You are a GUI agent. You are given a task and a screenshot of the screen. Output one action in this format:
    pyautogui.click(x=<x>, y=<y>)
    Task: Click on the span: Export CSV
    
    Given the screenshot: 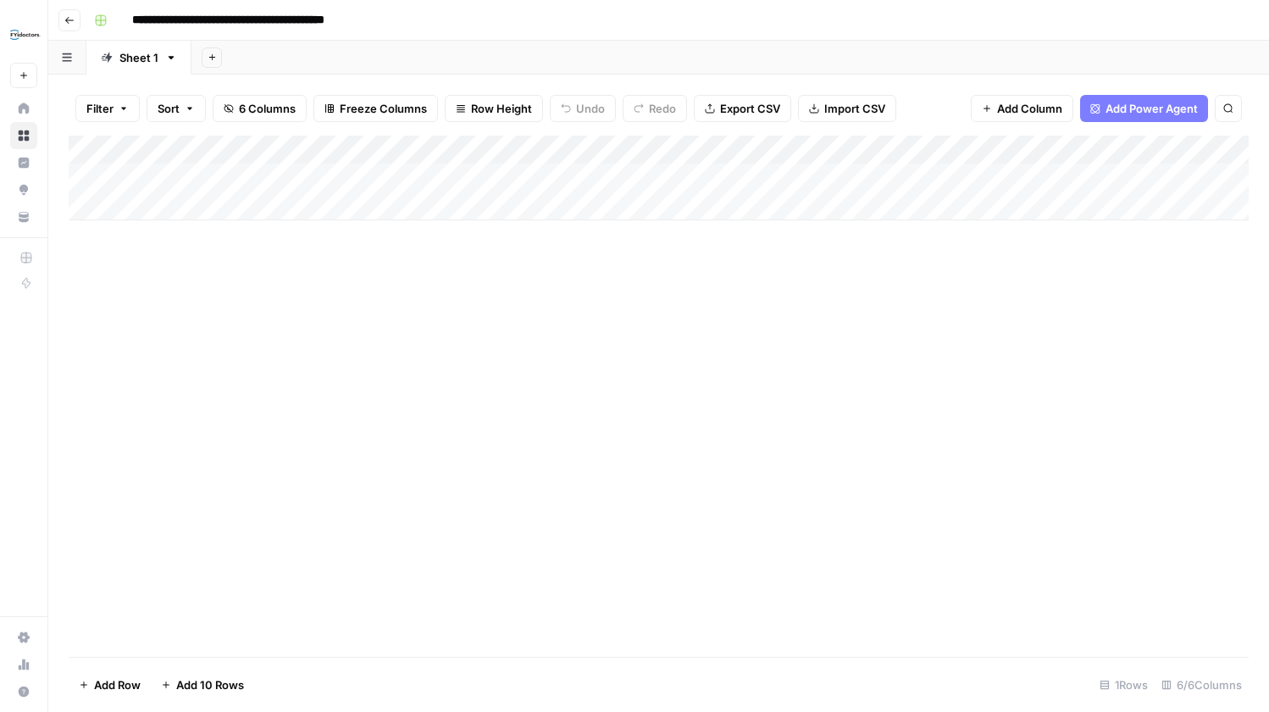 What is the action you would take?
    pyautogui.click(x=750, y=108)
    